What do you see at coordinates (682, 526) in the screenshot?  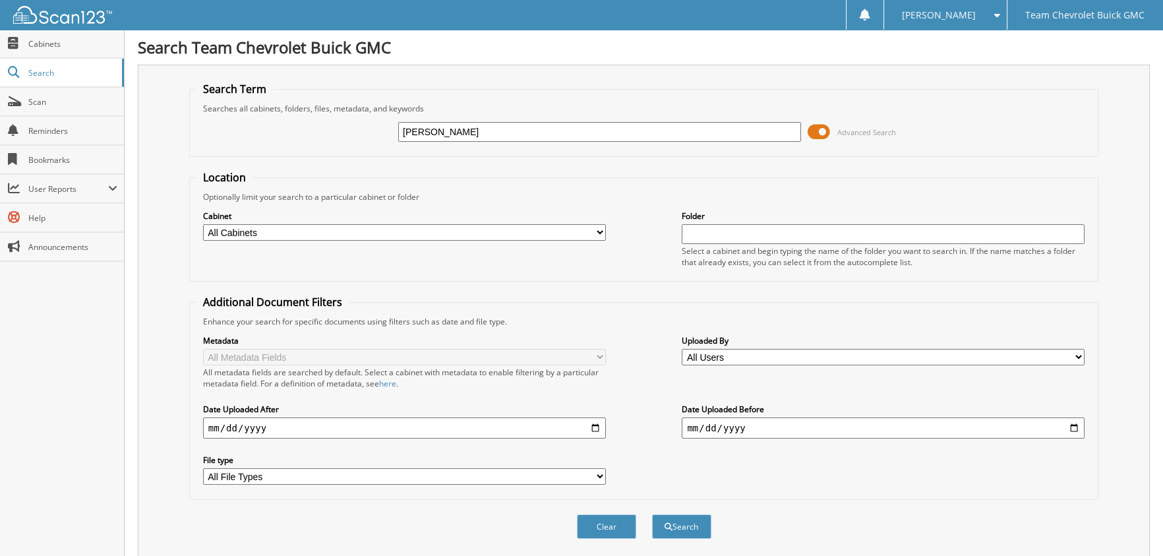 I see `button: Search` at bounding box center [682, 526].